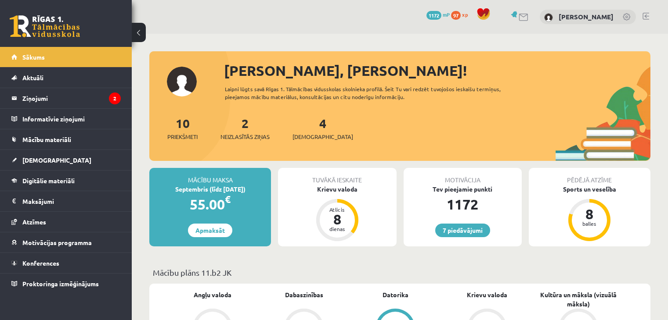 The width and height of the screenshot is (668, 320). What do you see at coordinates (33, 57) in the screenshot?
I see `span: Sākums` at bounding box center [33, 57].